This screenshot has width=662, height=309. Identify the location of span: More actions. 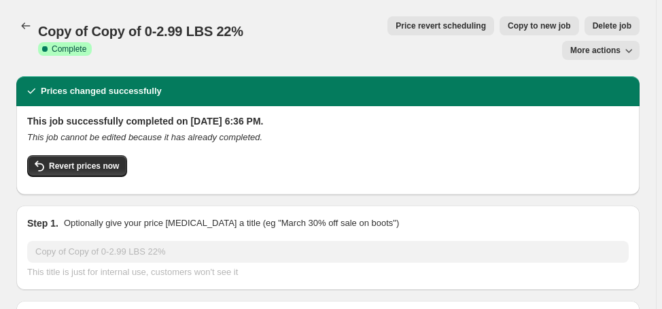
(596, 50).